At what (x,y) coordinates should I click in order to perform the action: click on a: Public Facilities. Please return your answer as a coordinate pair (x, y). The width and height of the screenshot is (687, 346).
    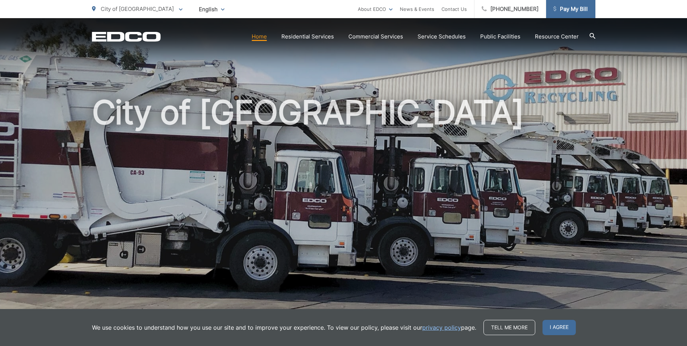
    Looking at the image, I should click on (500, 37).